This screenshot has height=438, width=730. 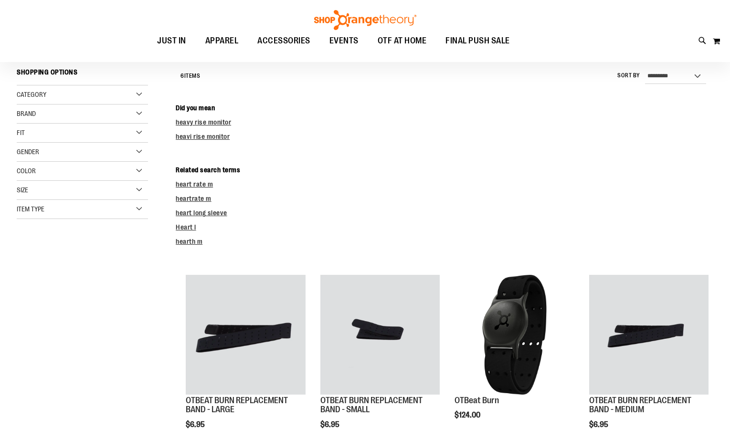 I want to click on a: heartrate m, so click(x=193, y=199).